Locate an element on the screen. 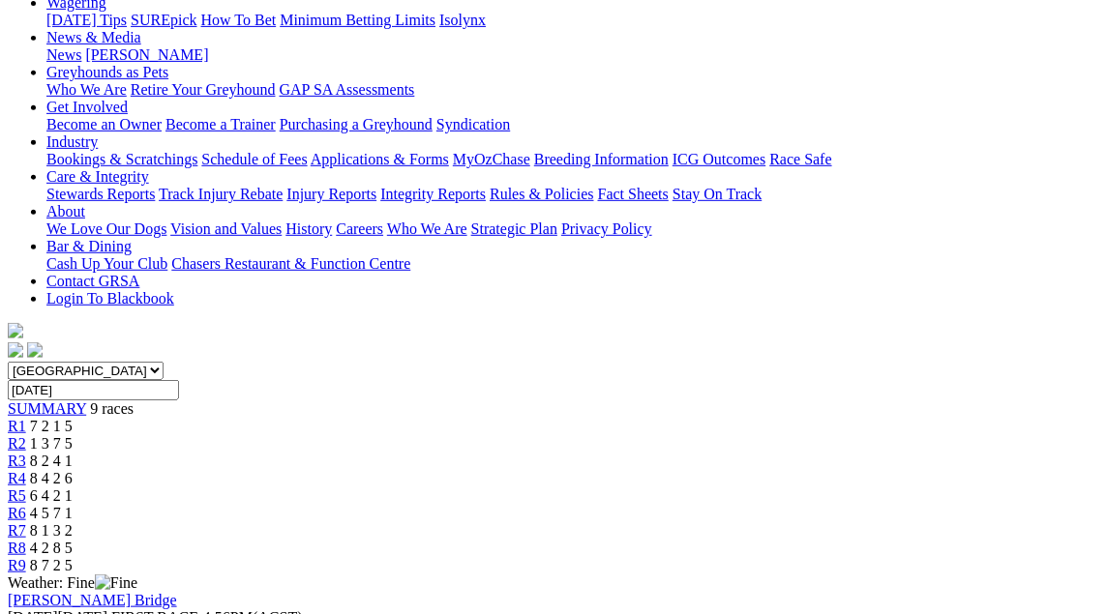 The image size is (1108, 614). a: News & Media is located at coordinates (94, 37).